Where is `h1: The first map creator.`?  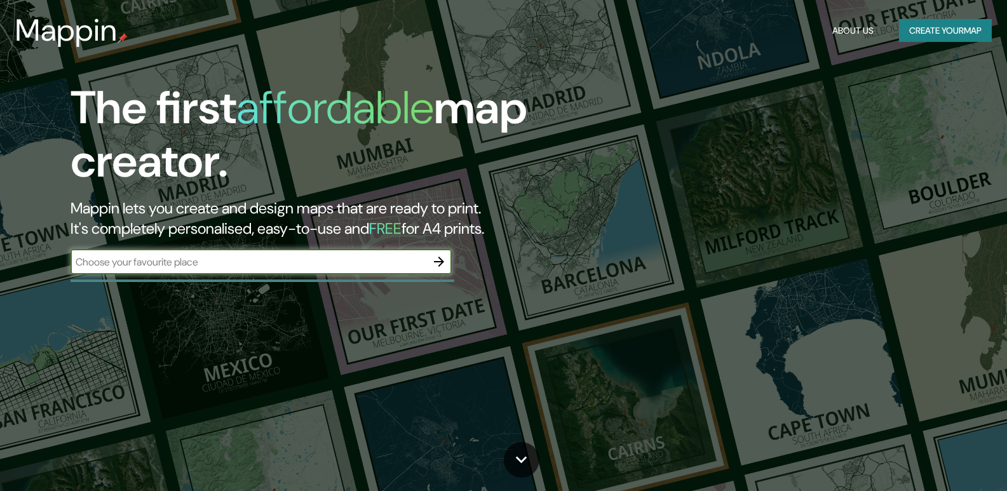
h1: The first map creator. is located at coordinates (322, 140).